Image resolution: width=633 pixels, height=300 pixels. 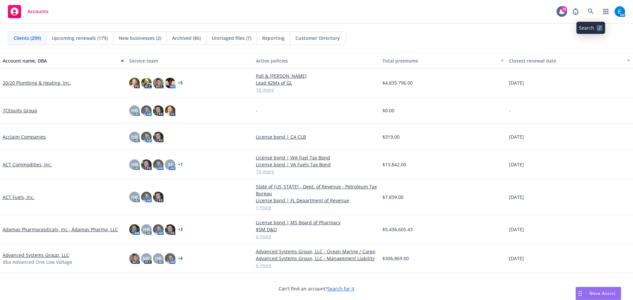 I want to click on div: Service team, so click(x=190, y=61).